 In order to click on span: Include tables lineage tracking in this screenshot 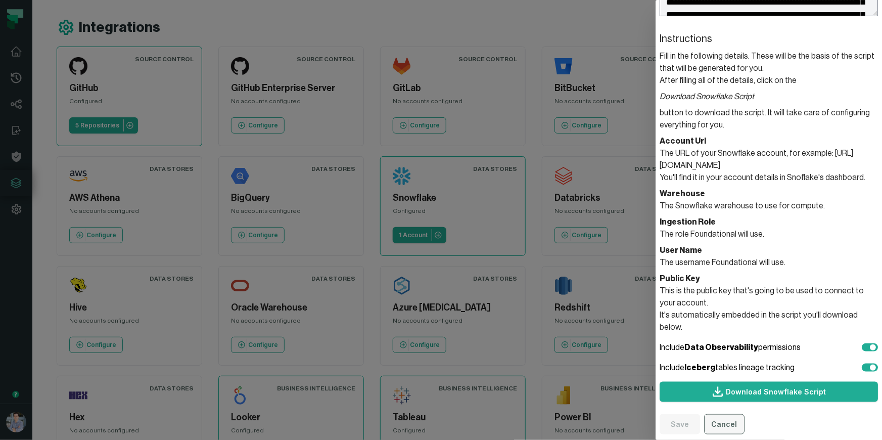, I will do `click(727, 368)`.